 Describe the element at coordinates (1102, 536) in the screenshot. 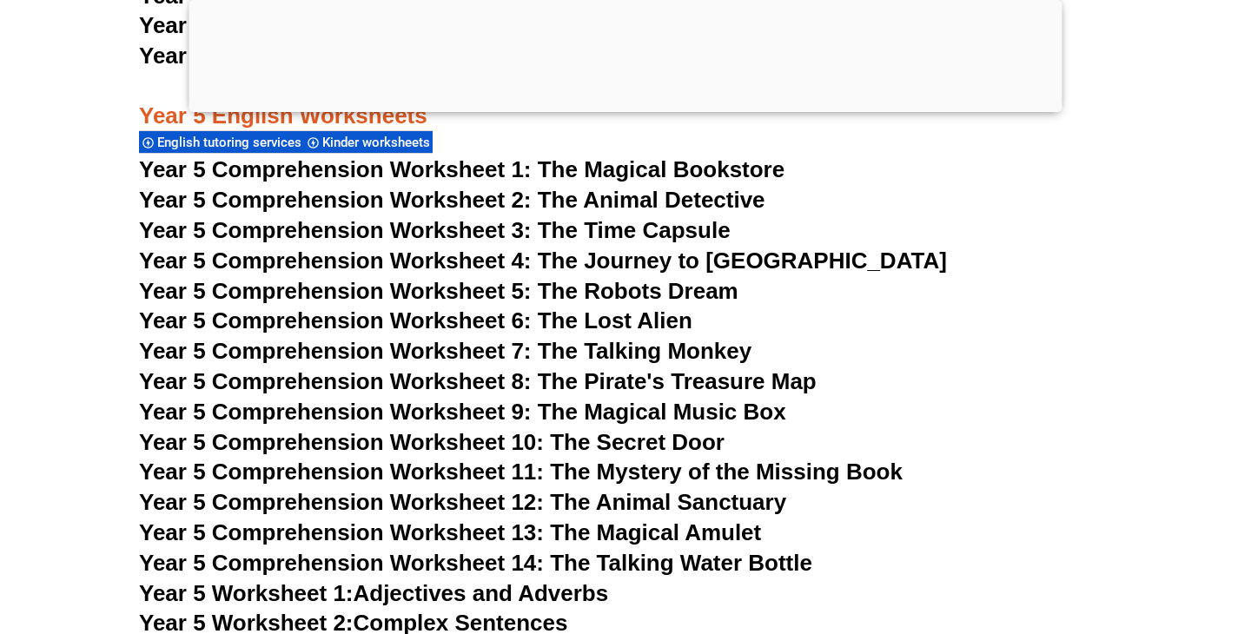

I see `div: Chat Widget` at that location.